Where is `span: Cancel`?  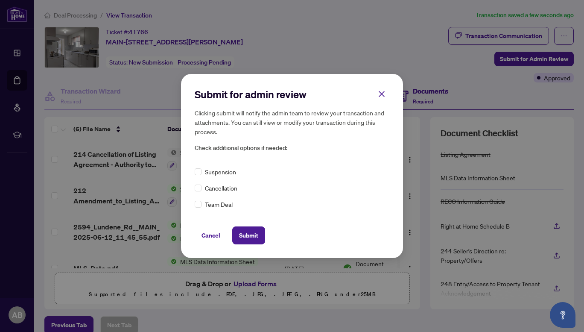
span: Cancel is located at coordinates (211, 235).